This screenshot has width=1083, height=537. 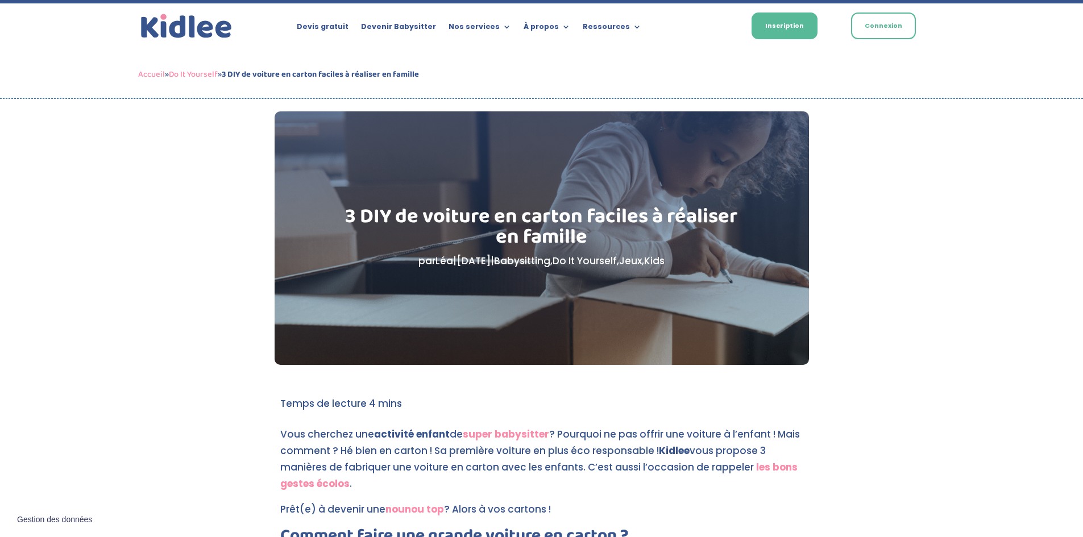 What do you see at coordinates (539, 475) in the screenshot?
I see `a: les bons gestes écolos` at bounding box center [539, 475].